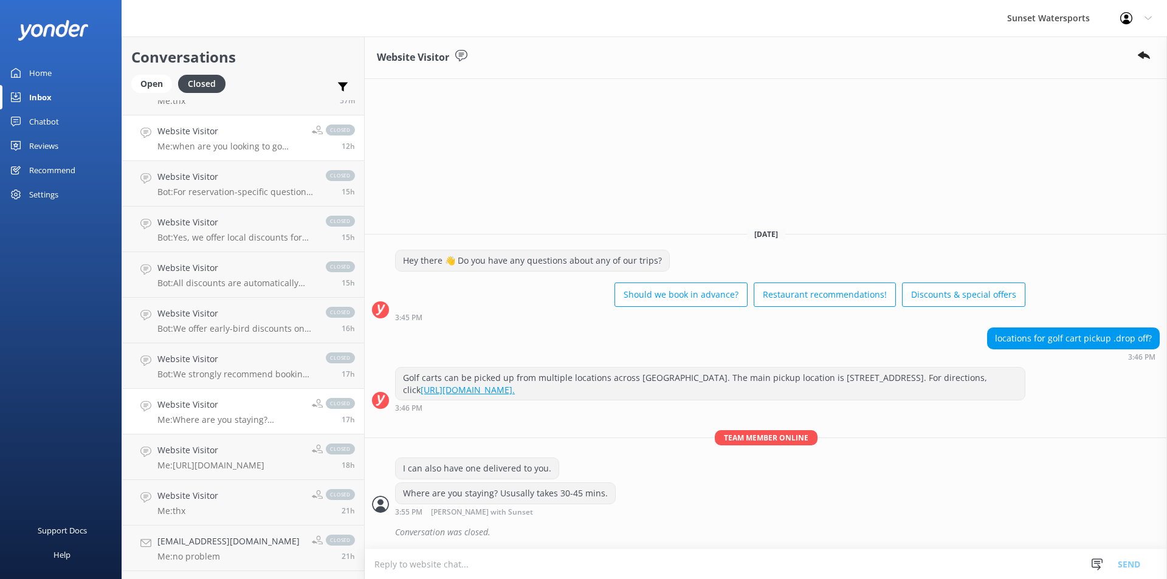 This screenshot has width=1167, height=579. I want to click on div: Open, so click(151, 84).